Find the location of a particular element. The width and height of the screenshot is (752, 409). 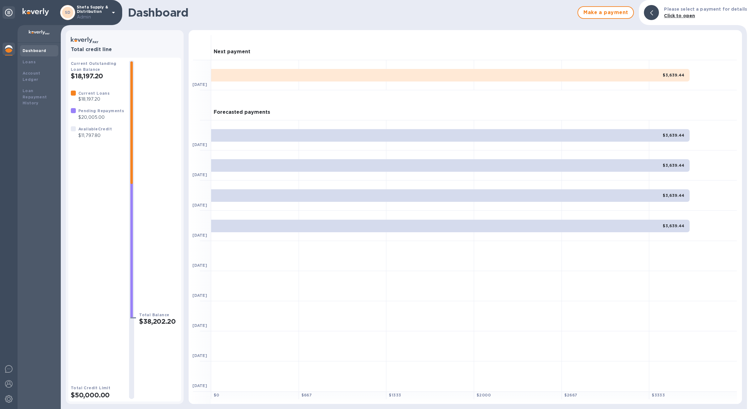

b: $ 667 is located at coordinates (307, 395).